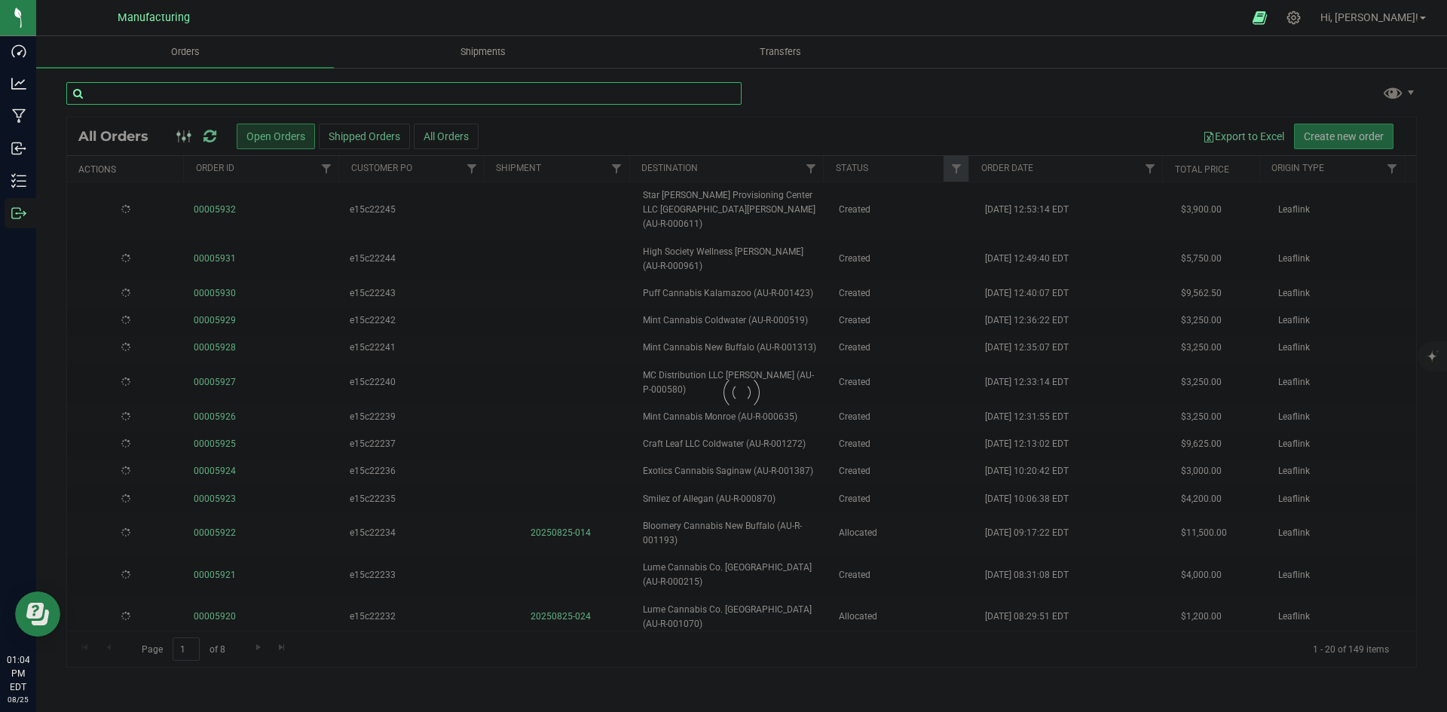 Image resolution: width=1447 pixels, height=712 pixels. What do you see at coordinates (185, 52) in the screenshot?
I see `a: Orders` at bounding box center [185, 52].